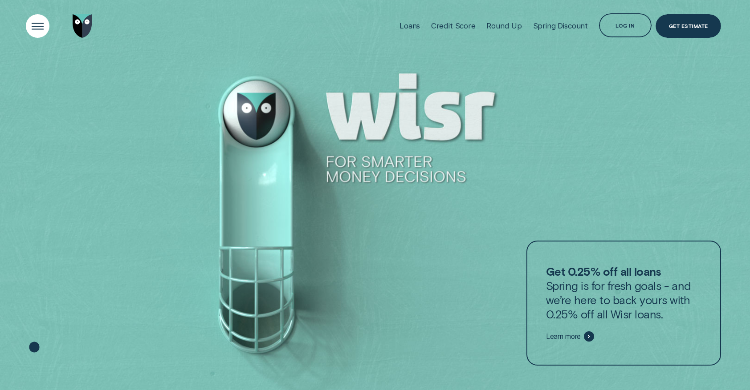 This screenshot has height=390, width=750. What do you see at coordinates (410, 26) in the screenshot?
I see `div: Loans` at bounding box center [410, 26].